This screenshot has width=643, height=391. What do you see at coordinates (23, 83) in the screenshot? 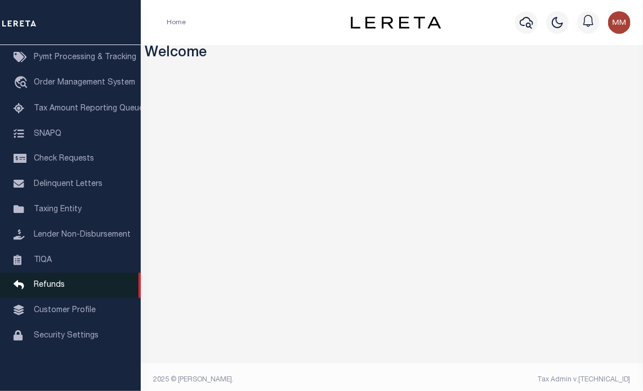
I see `i: travel_explore` at bounding box center [23, 83].